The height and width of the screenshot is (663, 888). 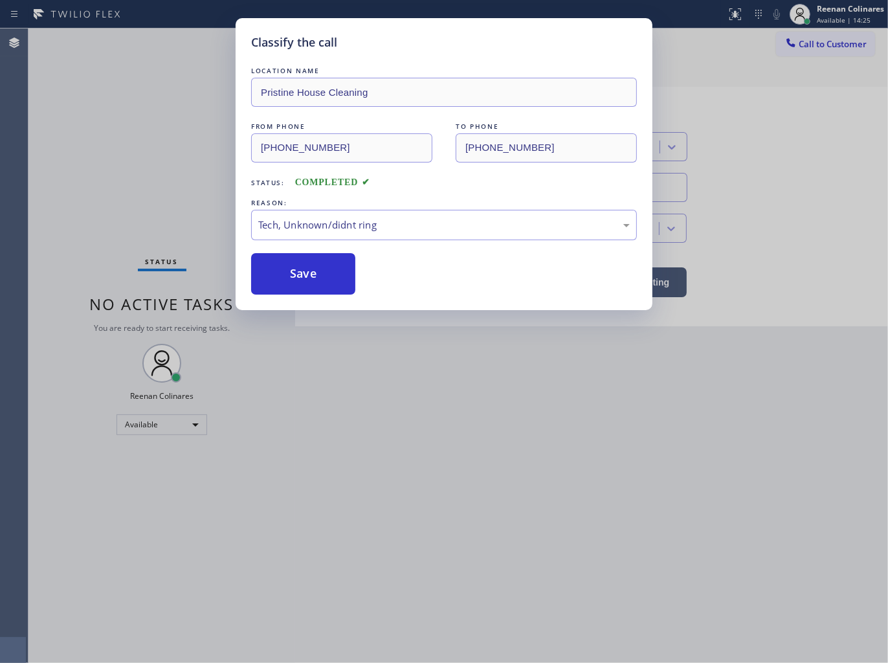 What do you see at coordinates (333, 182) in the screenshot?
I see `span: COMPLETED` at bounding box center [333, 182].